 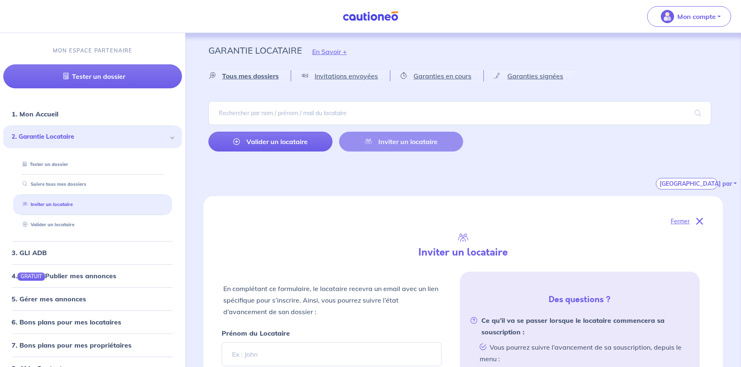 I want to click on a: Invitations envoyées, so click(x=340, y=76).